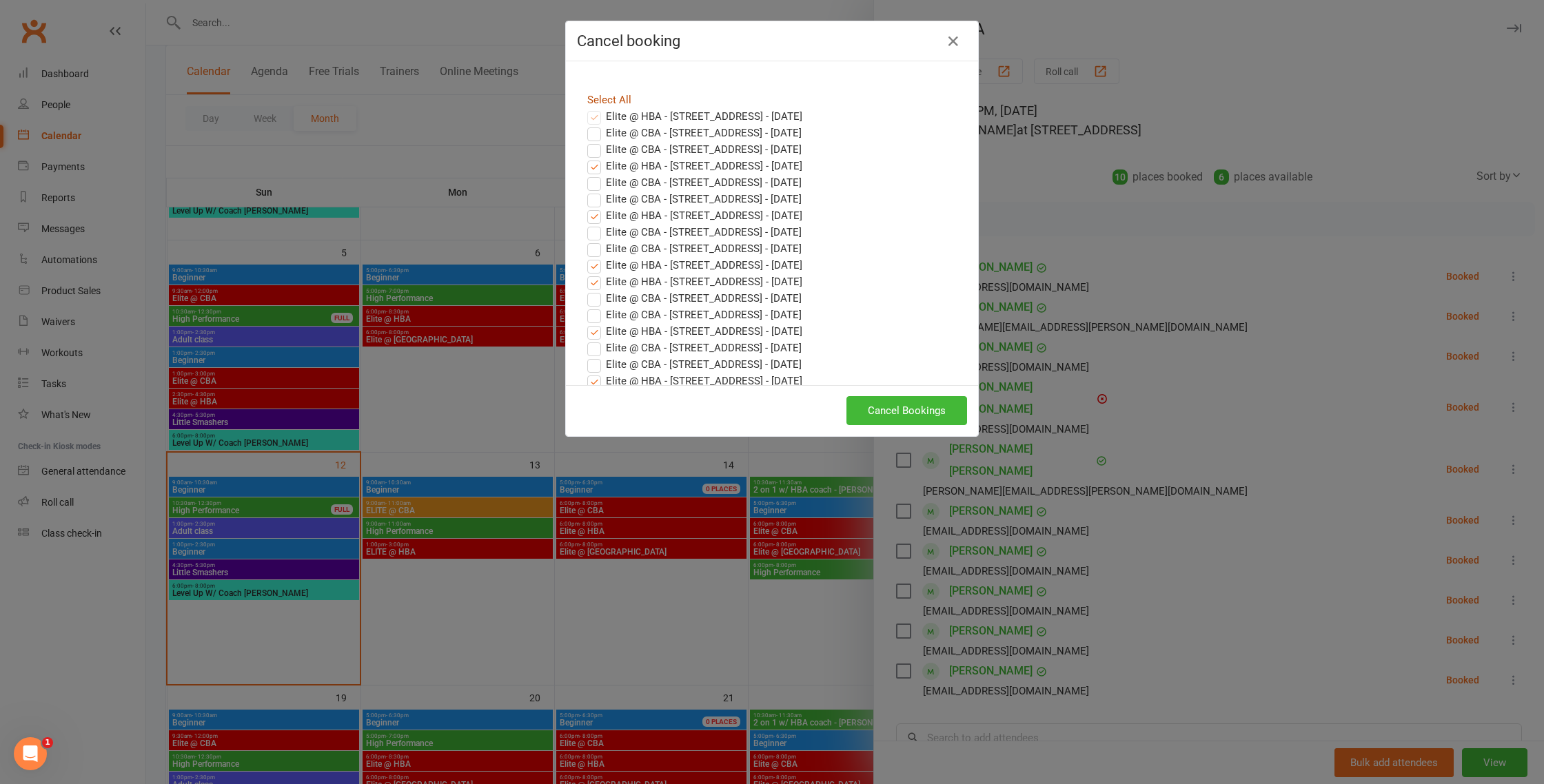 This screenshot has height=784, width=1544. What do you see at coordinates (610, 100) in the screenshot?
I see `a: Select All` at bounding box center [610, 100].